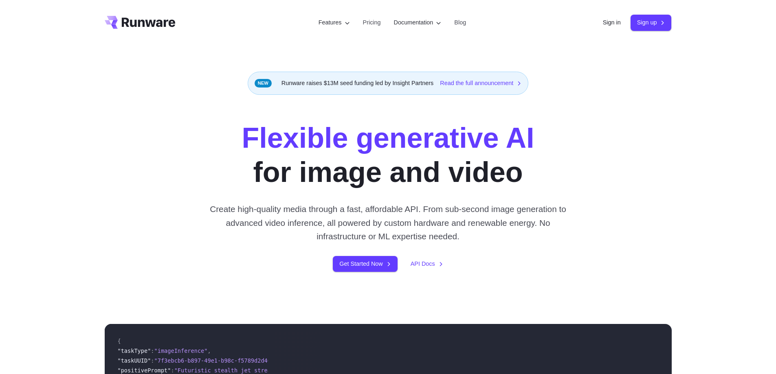 The image size is (776, 374). Describe the element at coordinates (388, 83) in the screenshot. I see `div: Runware raises $13M seed funding led by Insight Partners` at that location.